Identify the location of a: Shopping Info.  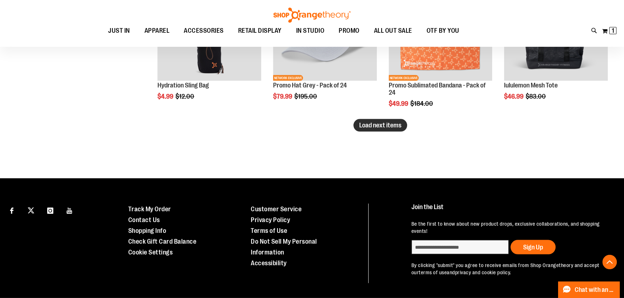
(147, 231).